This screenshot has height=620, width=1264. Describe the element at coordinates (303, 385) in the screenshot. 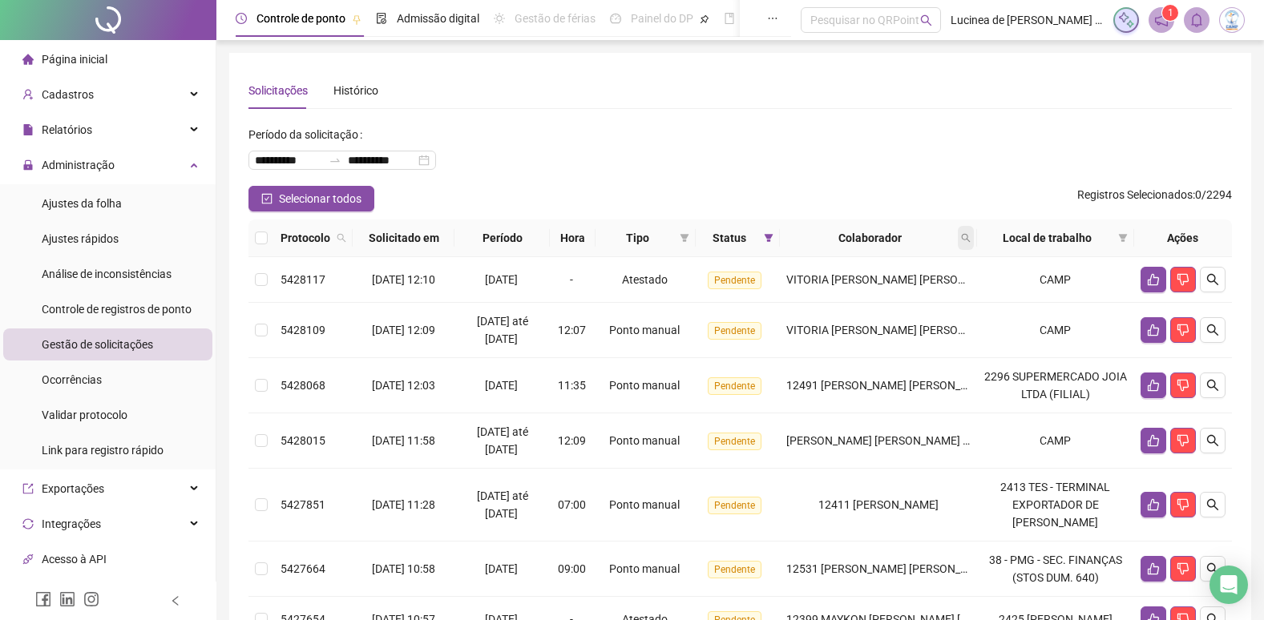

I see `span: 5428068` at that location.